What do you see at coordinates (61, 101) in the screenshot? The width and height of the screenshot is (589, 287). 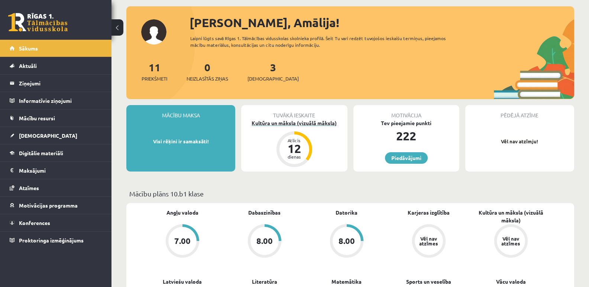 I see `legend: Informatīvie ziņojumi` at bounding box center [61, 101].